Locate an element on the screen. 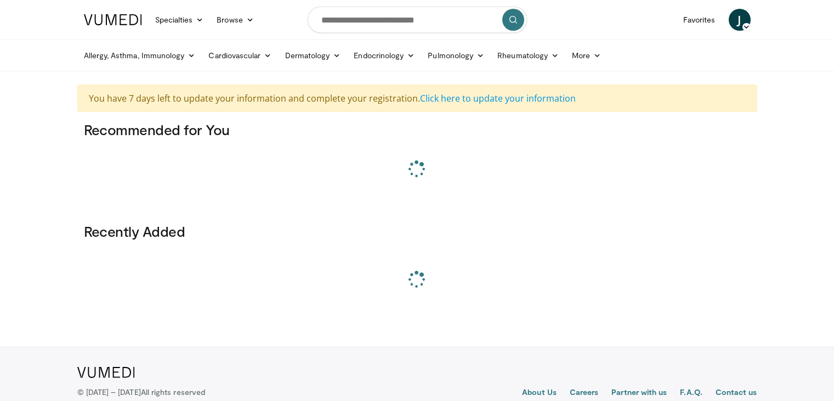 The width and height of the screenshot is (834, 401). a: Cardiovascular is located at coordinates (240, 55).